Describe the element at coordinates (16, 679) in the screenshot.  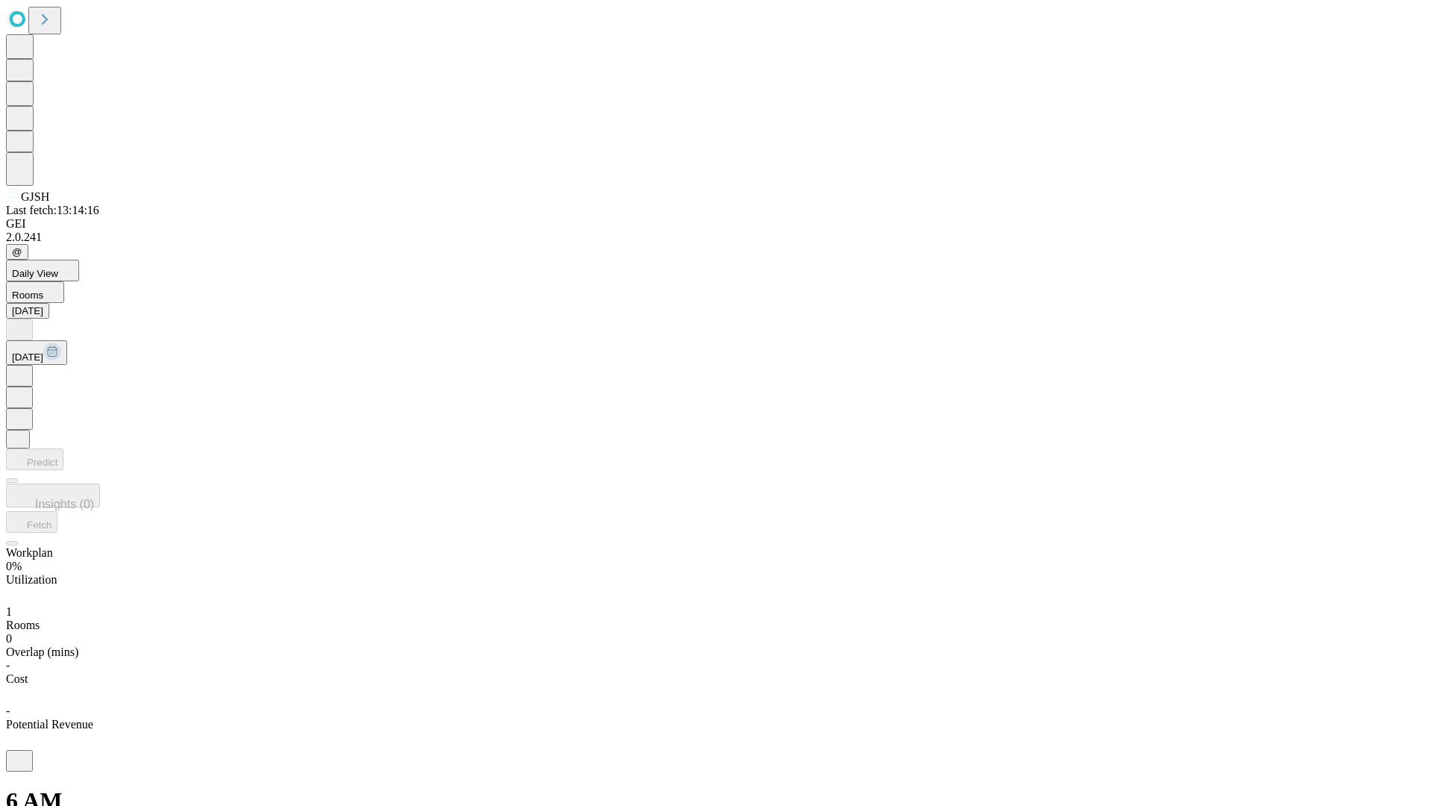
I see `span: Cost` at that location.